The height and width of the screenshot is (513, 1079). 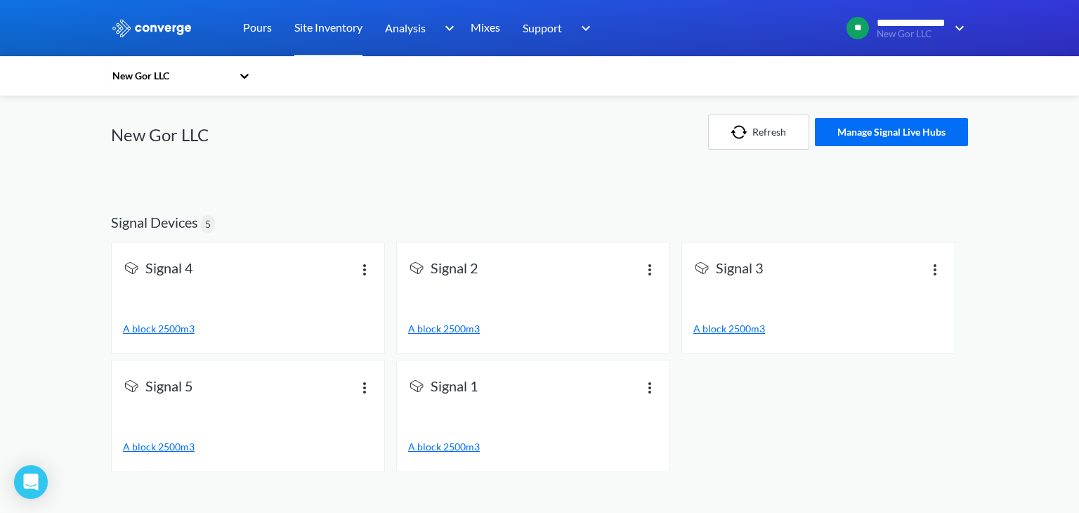 I want to click on span: Signal 2, so click(x=454, y=269).